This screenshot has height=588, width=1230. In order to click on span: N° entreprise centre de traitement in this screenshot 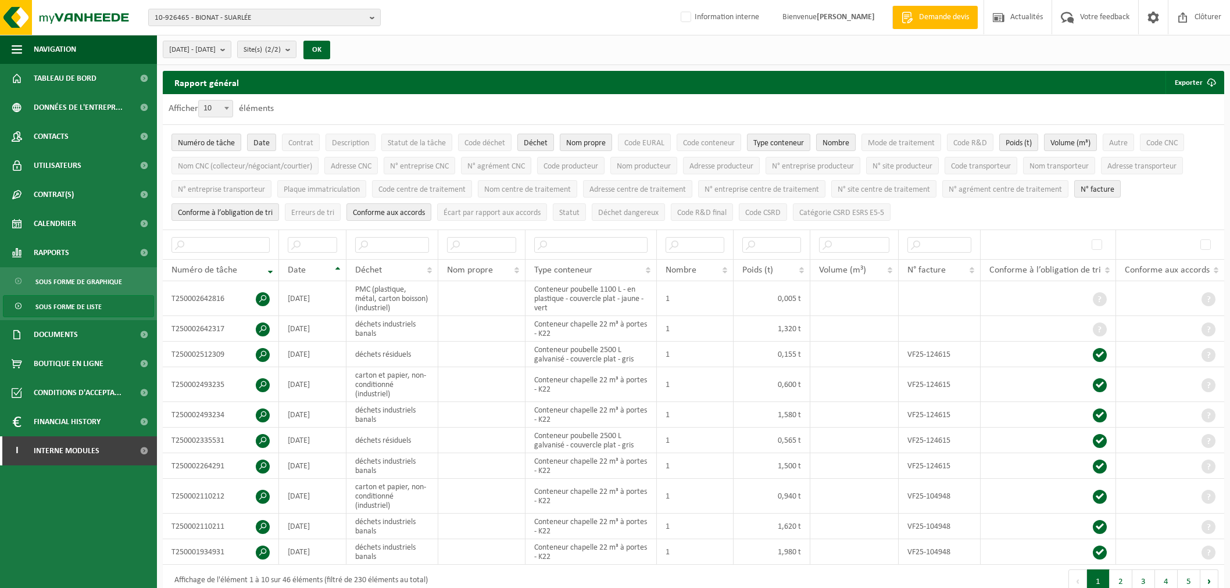, I will do `click(761, 189)`.